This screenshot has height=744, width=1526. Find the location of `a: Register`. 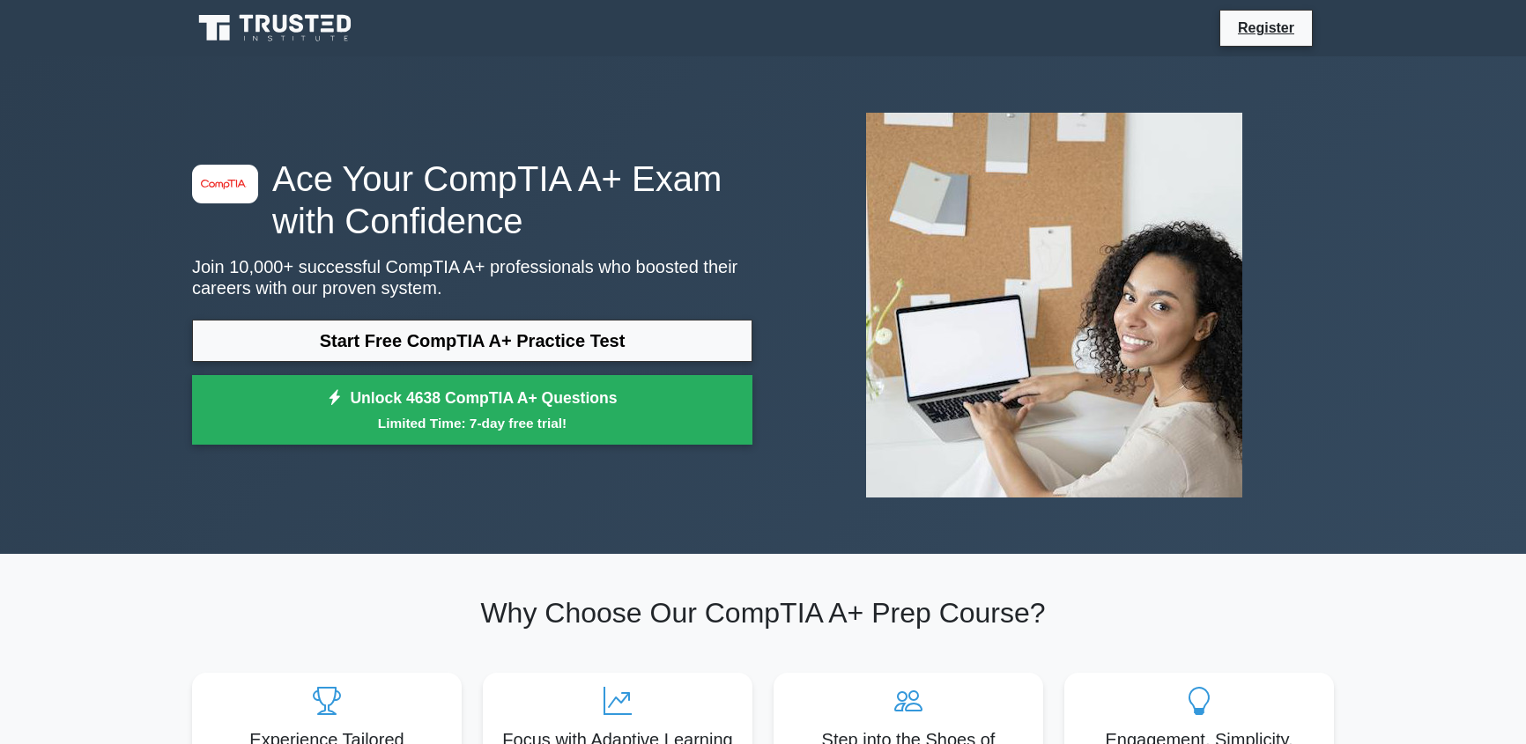

a: Register is located at coordinates (1266, 27).